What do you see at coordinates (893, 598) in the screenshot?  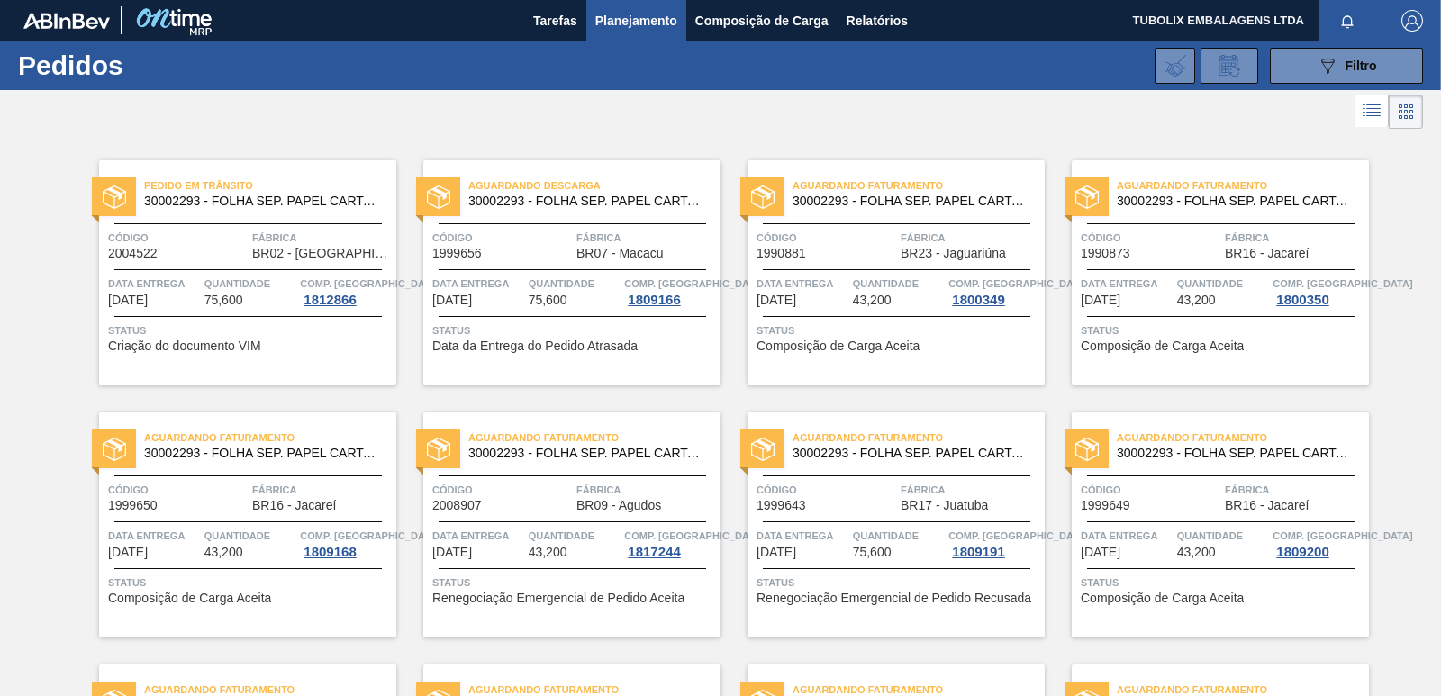 I see `span: Renegociação Emergencial de Pedido Recusada` at bounding box center [893, 598].